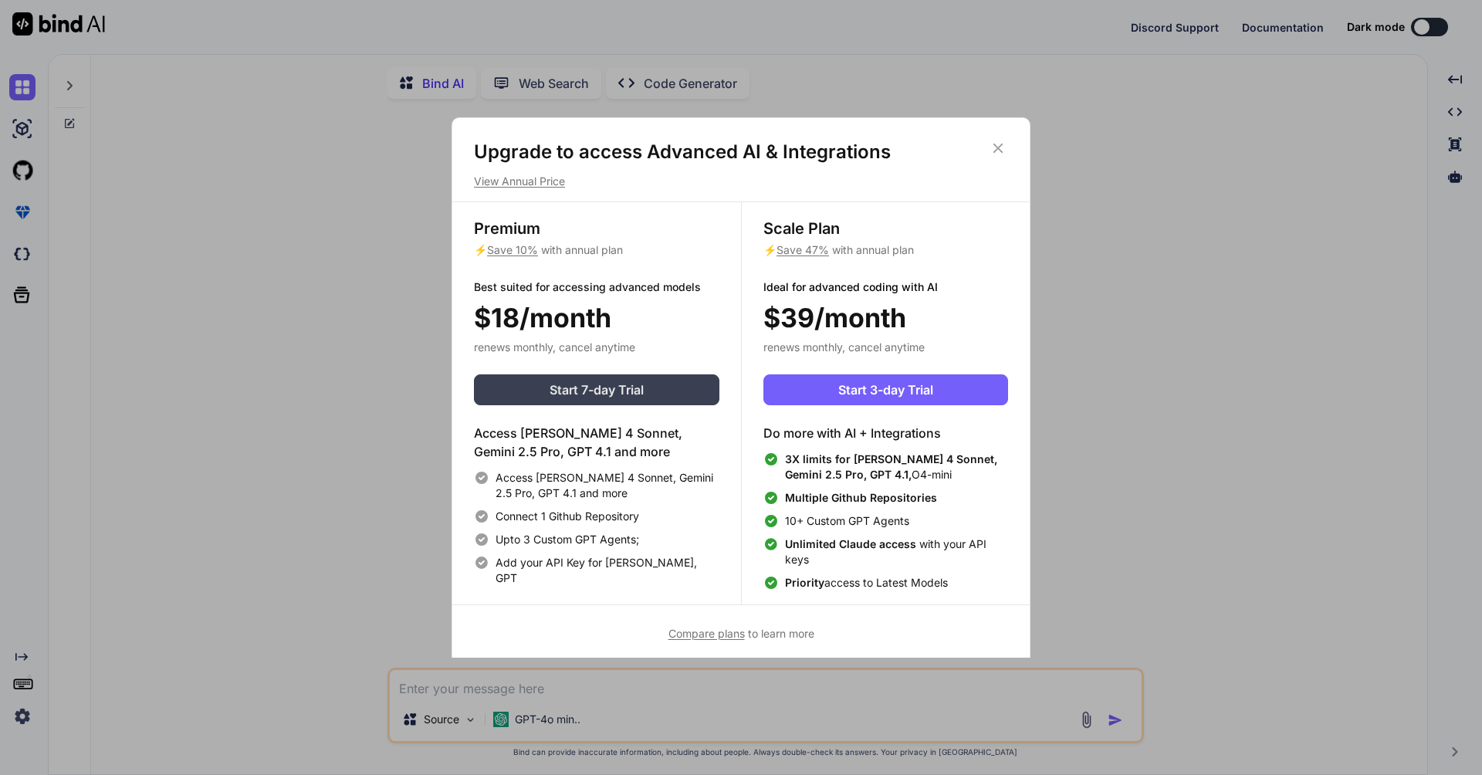 The width and height of the screenshot is (1482, 775). What do you see at coordinates (852, 543) in the screenshot?
I see `span: Unlimited Claude access` at bounding box center [852, 543].